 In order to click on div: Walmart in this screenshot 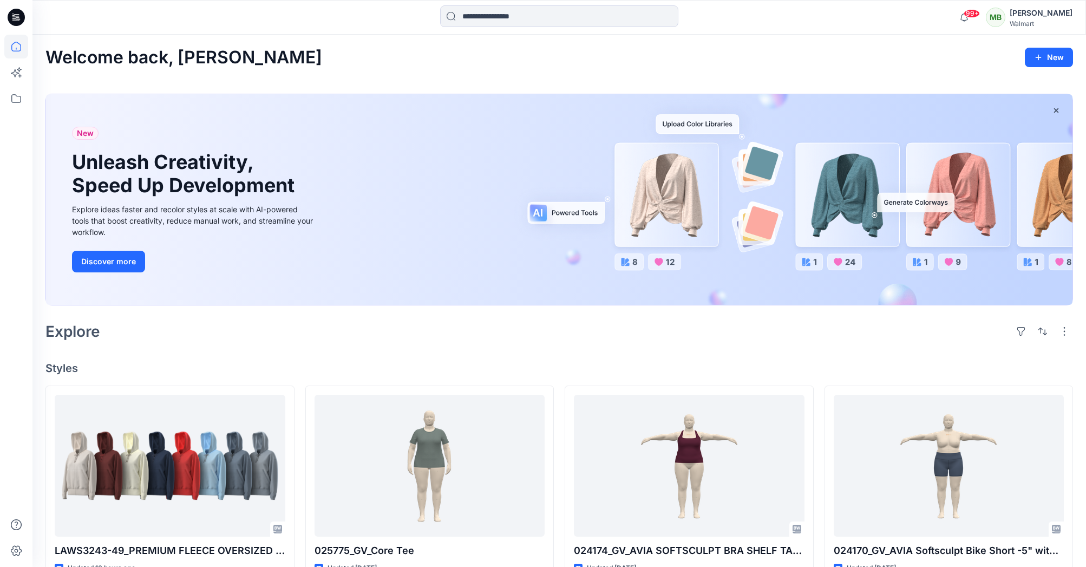, I will do `click(1041, 23)`.